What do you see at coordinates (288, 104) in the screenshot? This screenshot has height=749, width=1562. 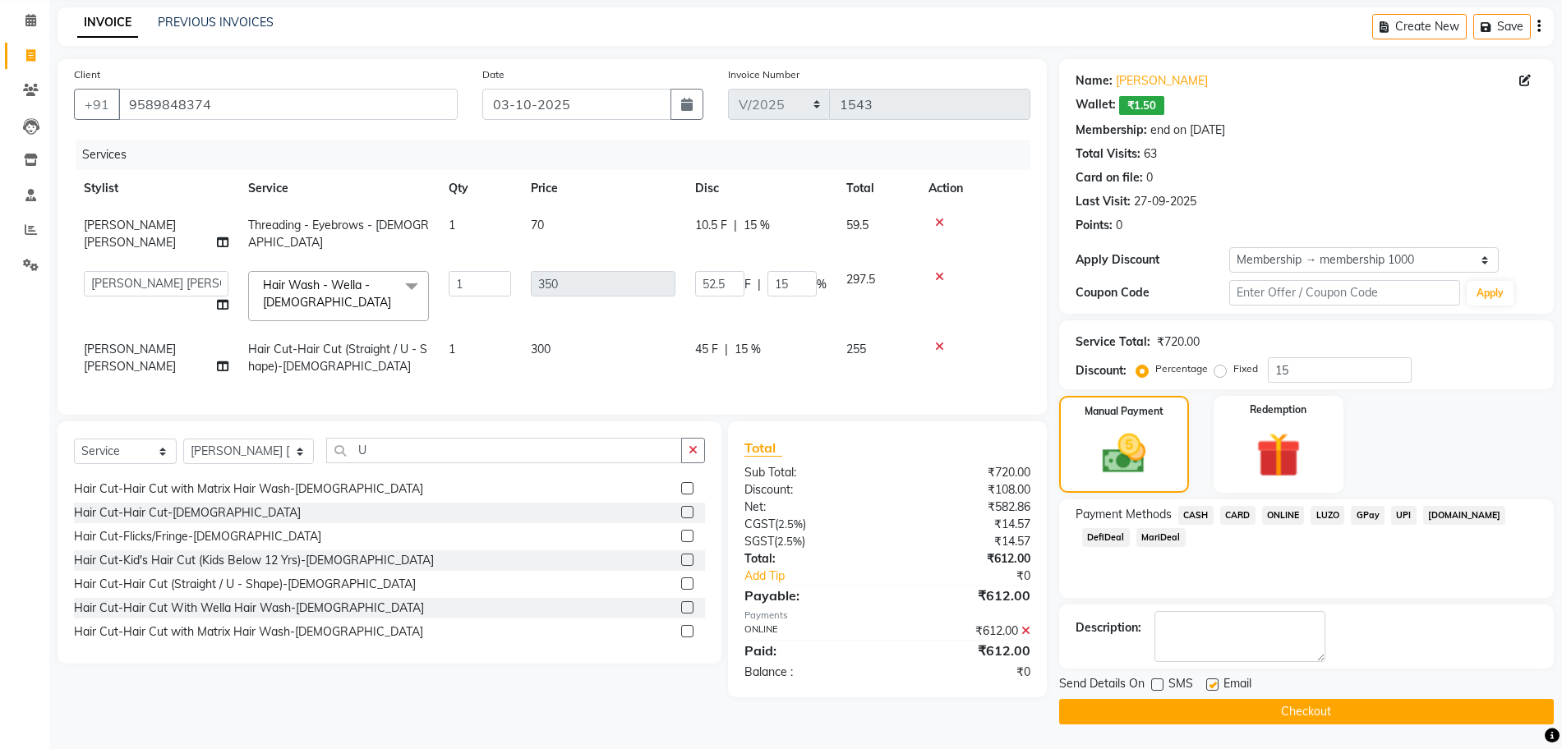 I see `input: Search by Name/Mobile/Email/Code` at bounding box center [288, 104].